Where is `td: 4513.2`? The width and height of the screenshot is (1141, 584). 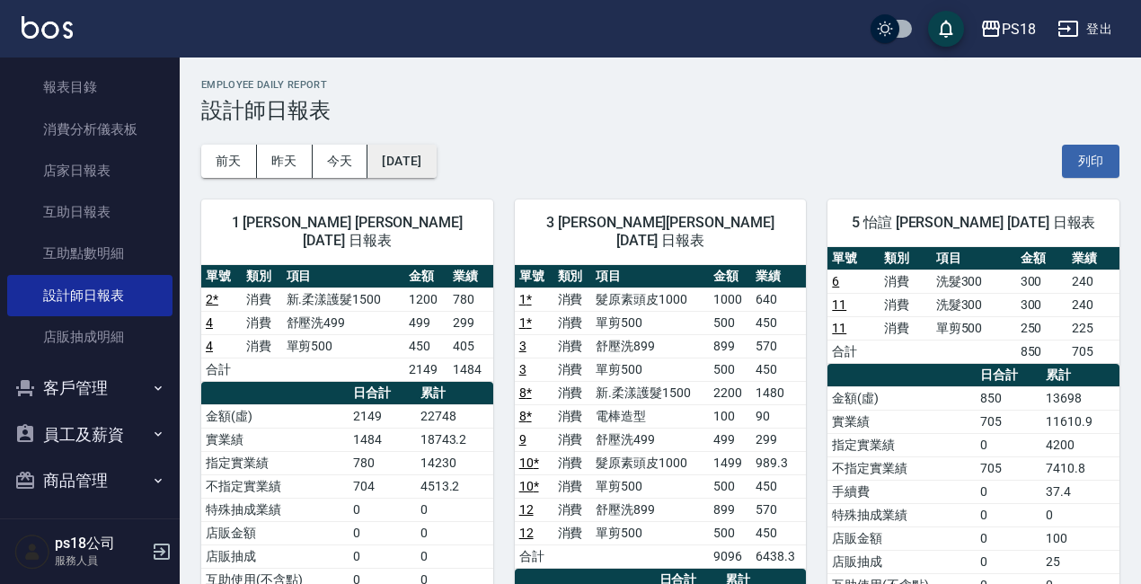
td: 4513.2 is located at coordinates (454, 486).